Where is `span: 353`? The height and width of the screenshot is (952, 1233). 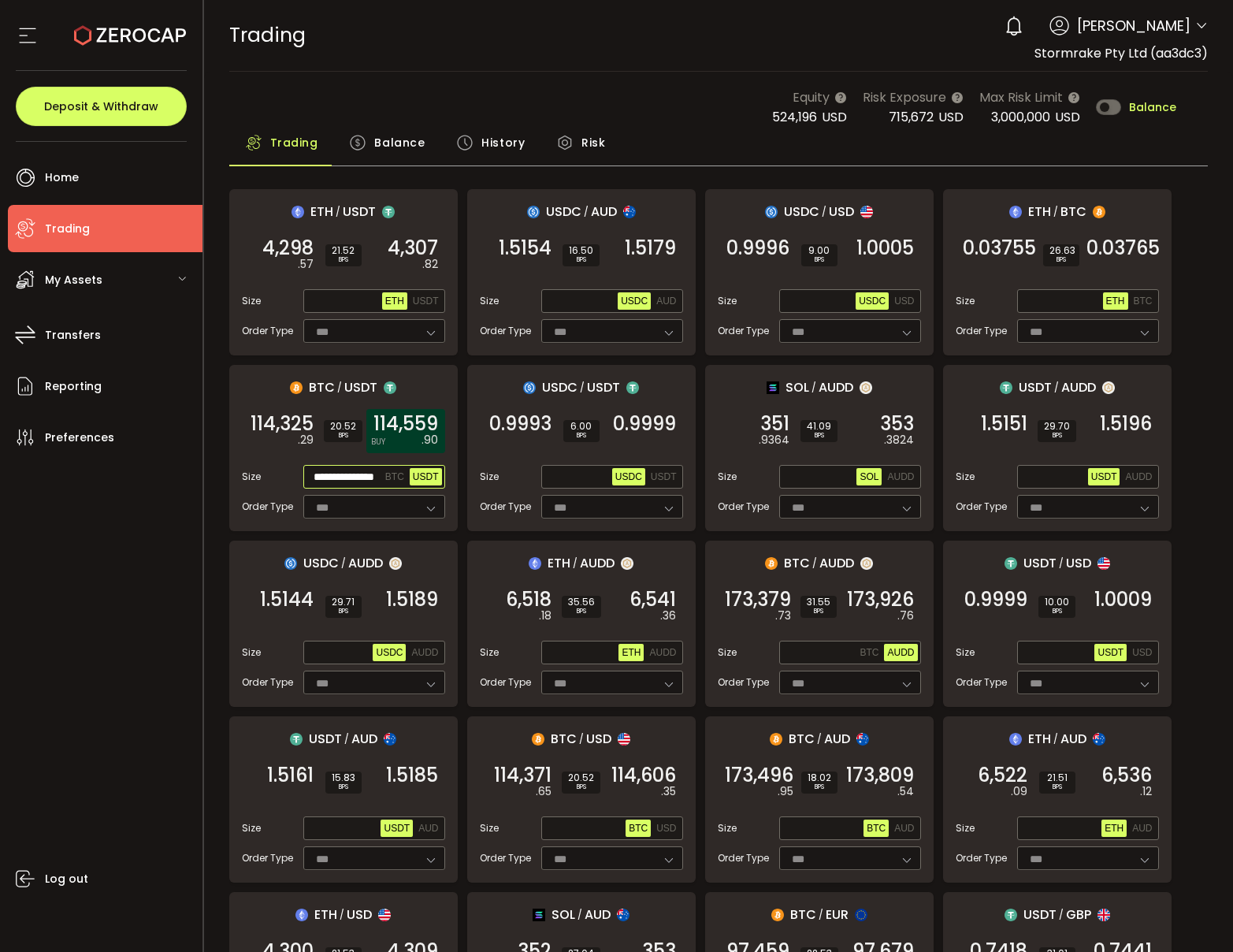 span: 353 is located at coordinates (897, 424).